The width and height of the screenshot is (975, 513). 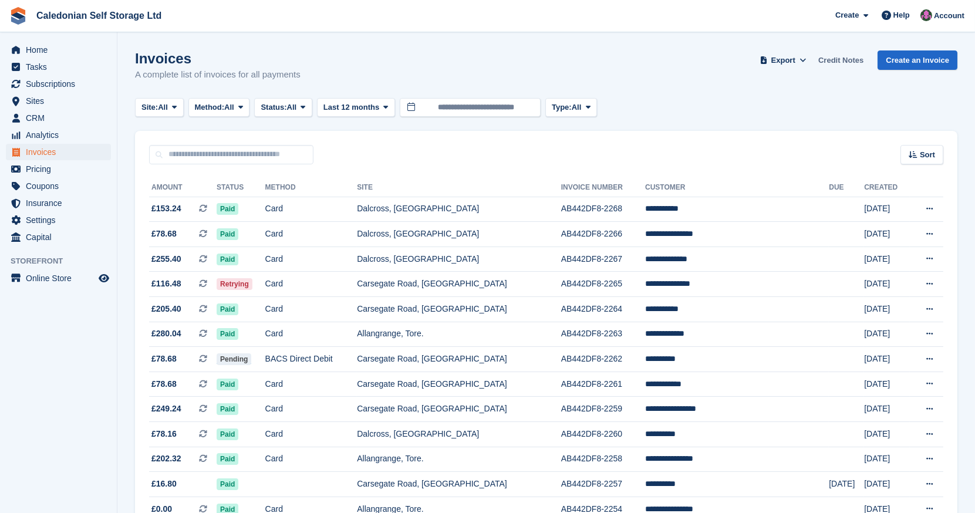 What do you see at coordinates (887, 188) in the screenshot?
I see `th: Created` at bounding box center [887, 188].